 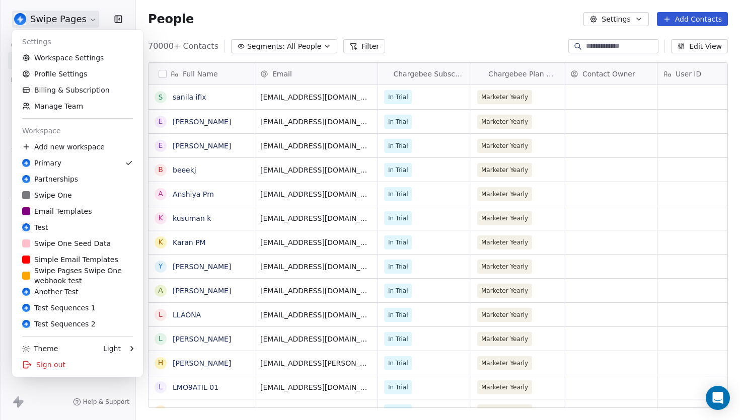 What do you see at coordinates (77, 106) in the screenshot?
I see `a: Manage Team` at bounding box center [77, 106].